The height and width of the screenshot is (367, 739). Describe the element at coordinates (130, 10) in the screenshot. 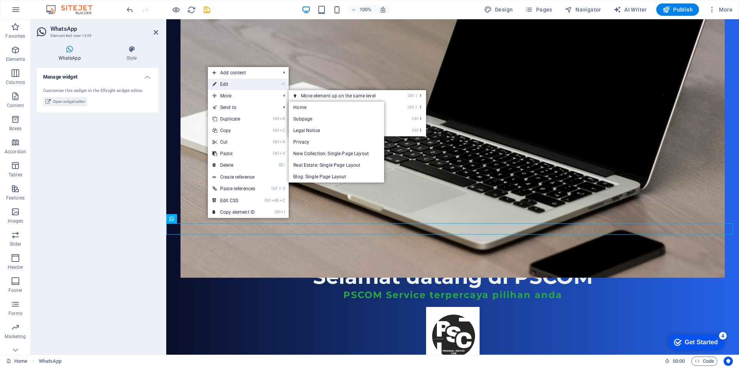

I see `i: Undo: Add element (Ctrl+Z)` at that location.